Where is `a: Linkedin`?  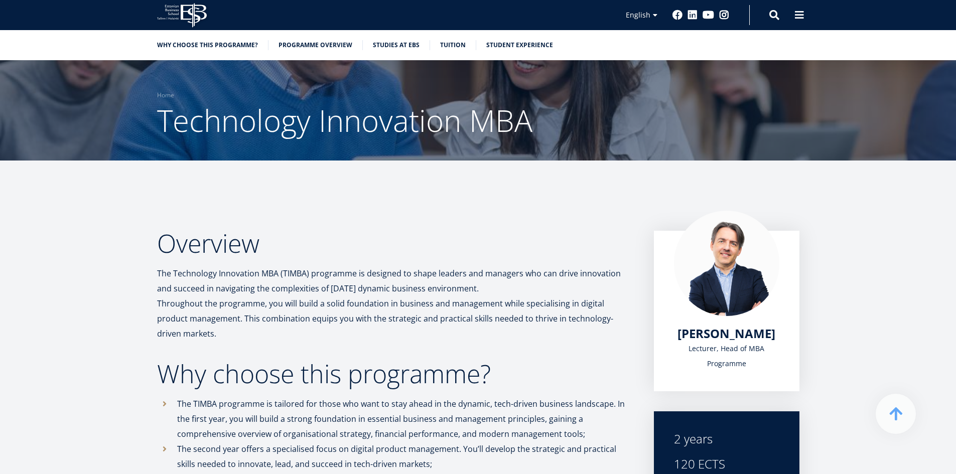
a: Linkedin is located at coordinates (692, 15).